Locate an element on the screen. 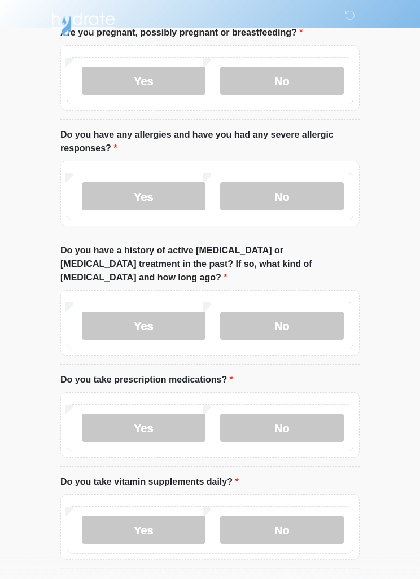 This screenshot has height=579, width=420. label: Do you have any allergies and have you had any severe allergic responses? is located at coordinates (210, 142).